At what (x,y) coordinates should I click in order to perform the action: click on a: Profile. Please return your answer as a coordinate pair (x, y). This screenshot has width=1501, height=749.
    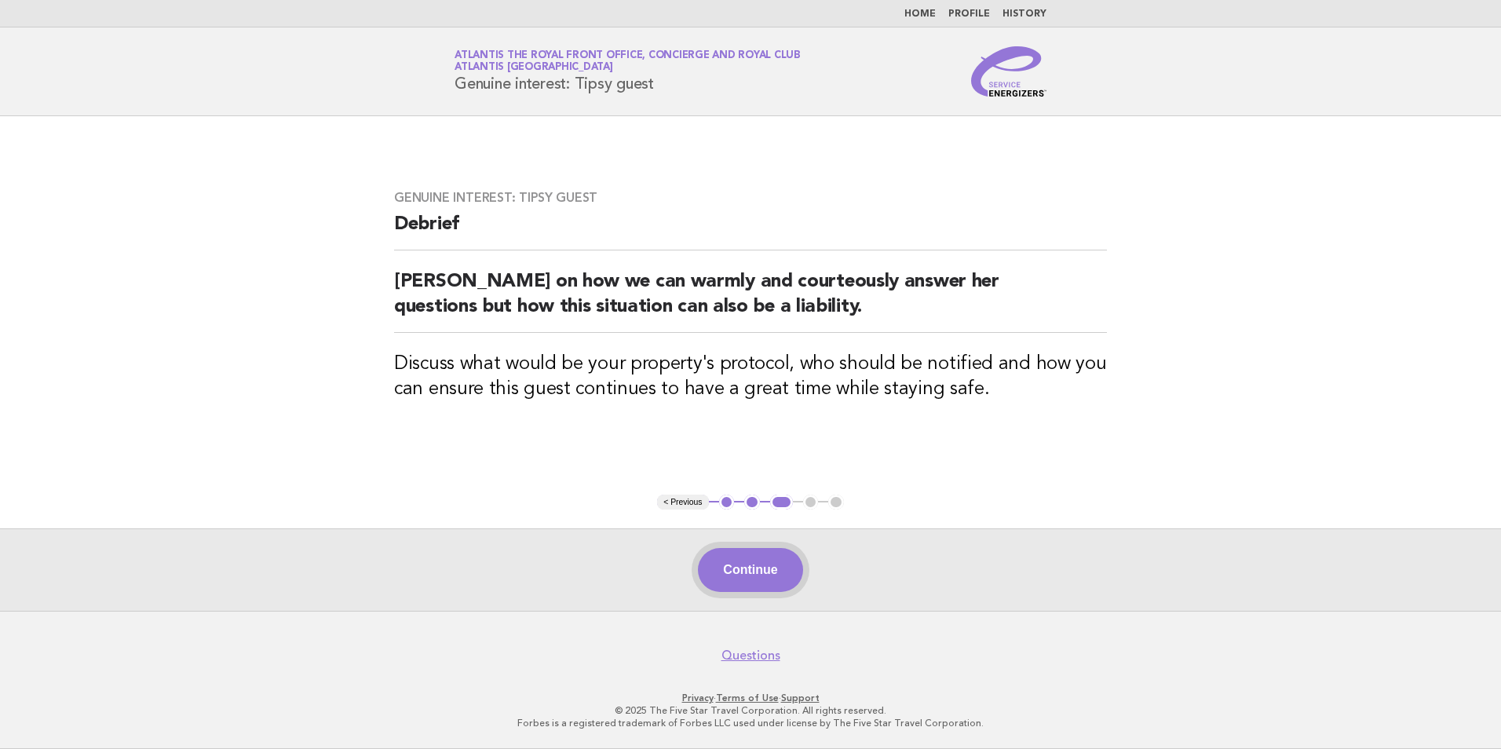
    Looking at the image, I should click on (969, 14).